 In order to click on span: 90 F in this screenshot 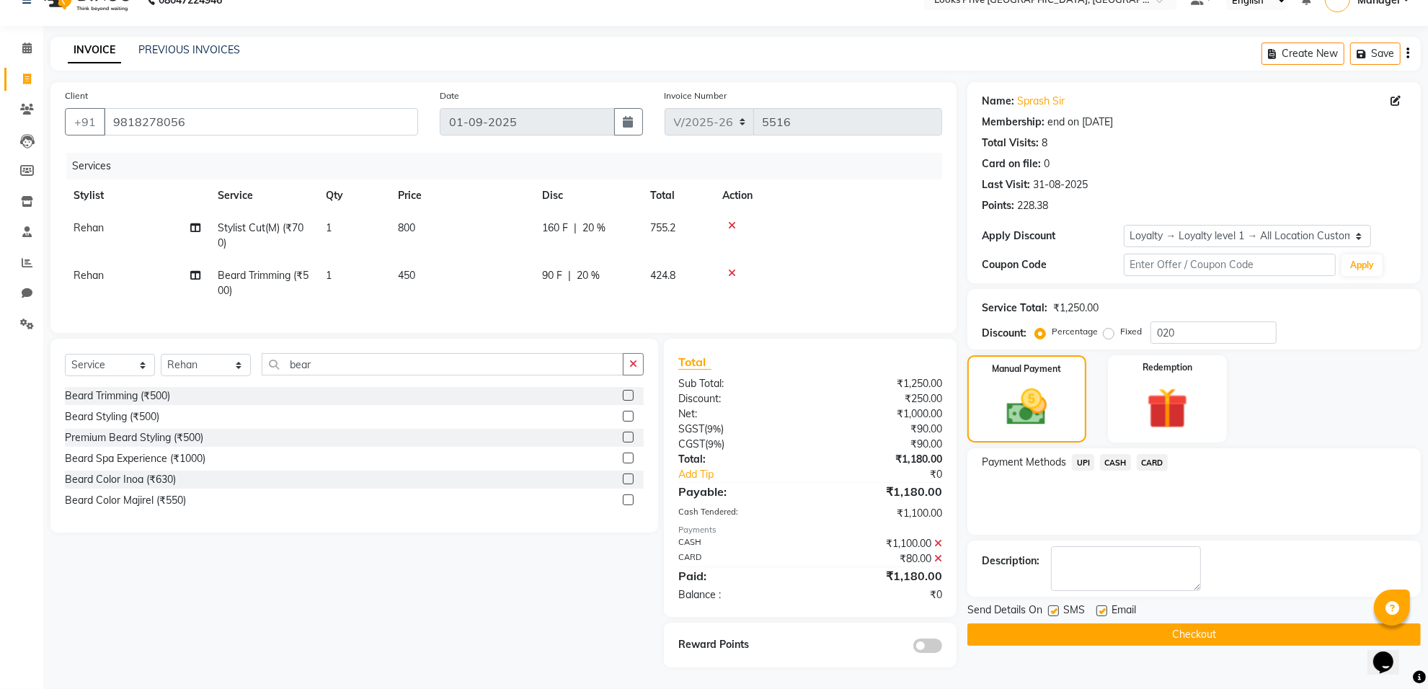, I will do `click(552, 275)`.